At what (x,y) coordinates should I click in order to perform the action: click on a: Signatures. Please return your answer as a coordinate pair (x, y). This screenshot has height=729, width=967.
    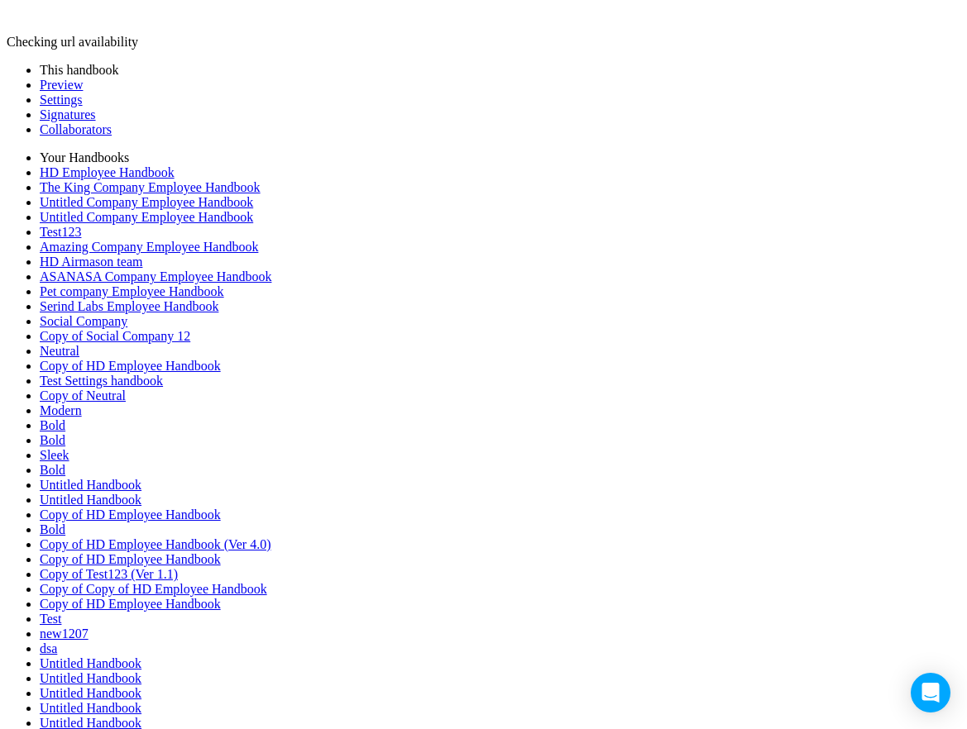
    Looking at the image, I should click on (68, 114).